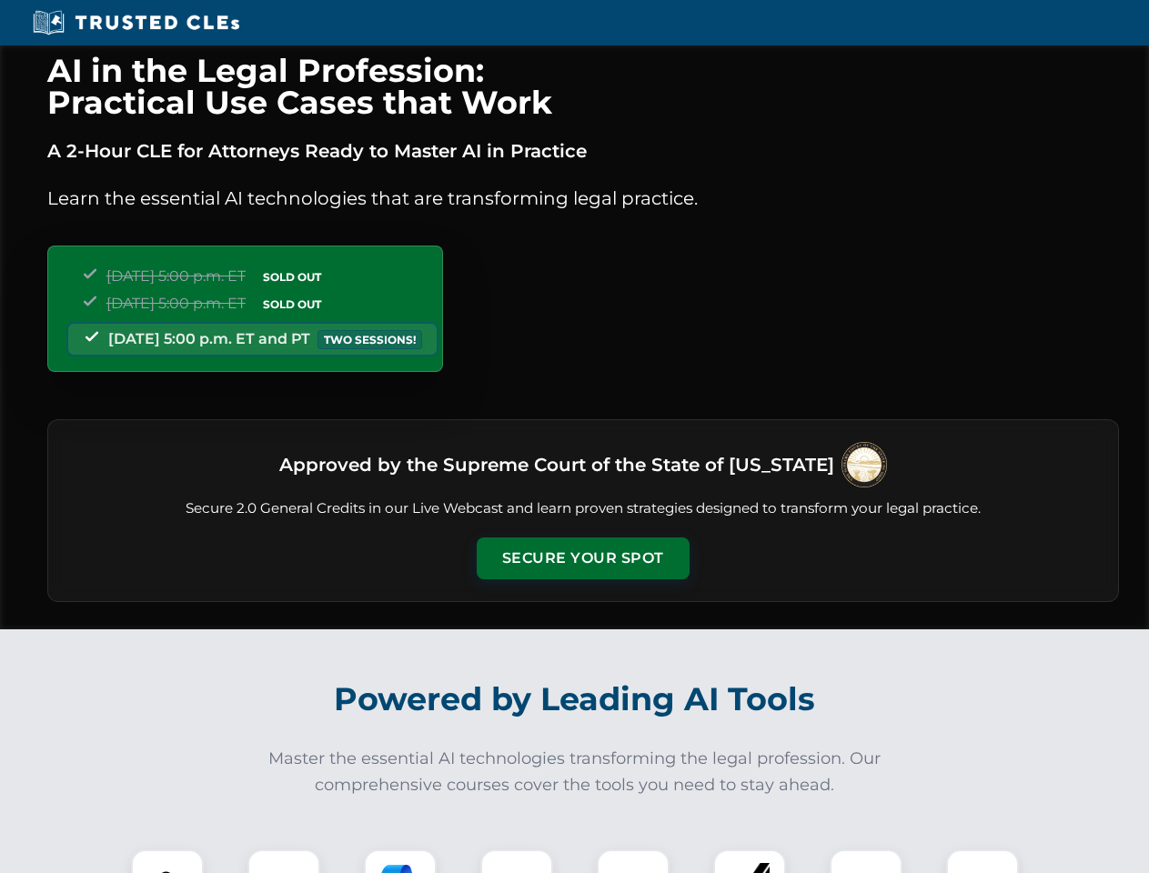  Describe the element at coordinates (583, 558) in the screenshot. I see `button: Secure Your Spot` at that location.